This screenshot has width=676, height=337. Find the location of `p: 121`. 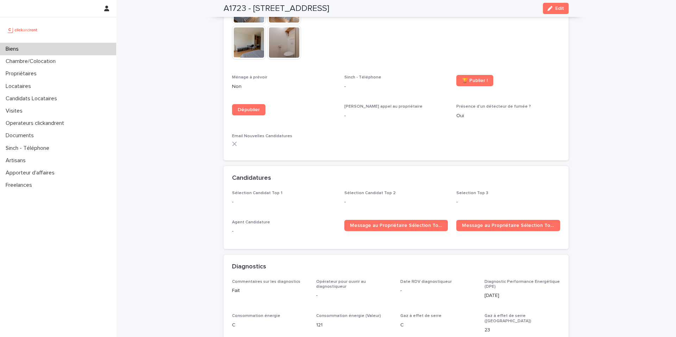

p: 121 is located at coordinates (354, 325).